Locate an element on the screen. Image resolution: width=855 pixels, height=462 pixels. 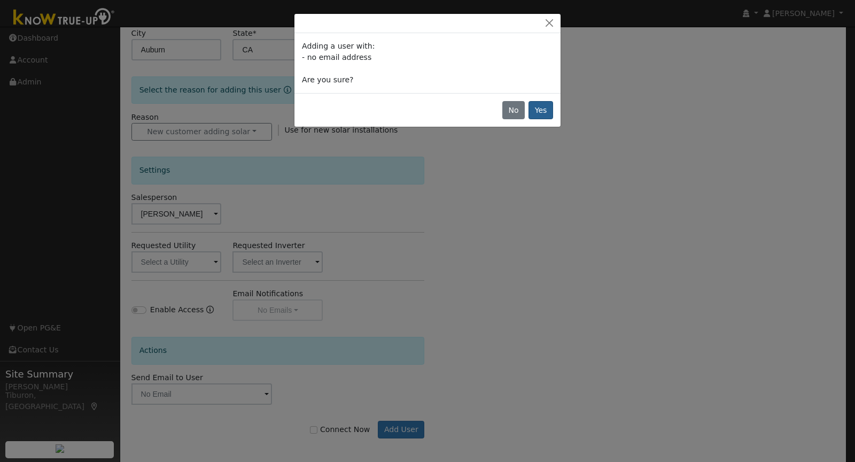
button: No is located at coordinates (514, 110).